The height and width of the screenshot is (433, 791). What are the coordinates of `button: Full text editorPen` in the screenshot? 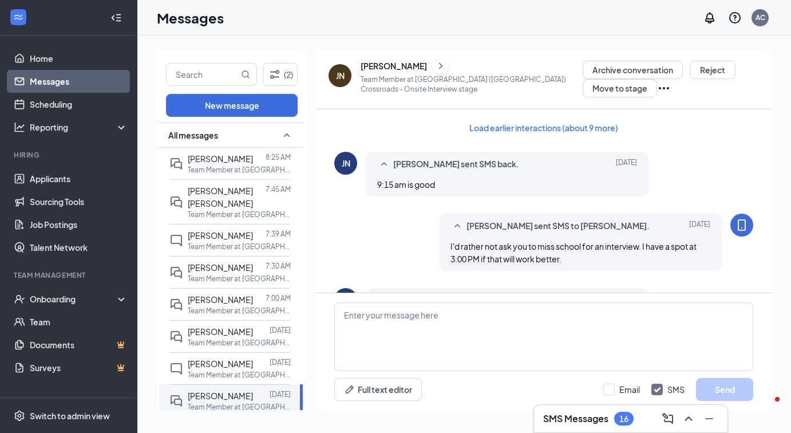 It's located at (378, 389).